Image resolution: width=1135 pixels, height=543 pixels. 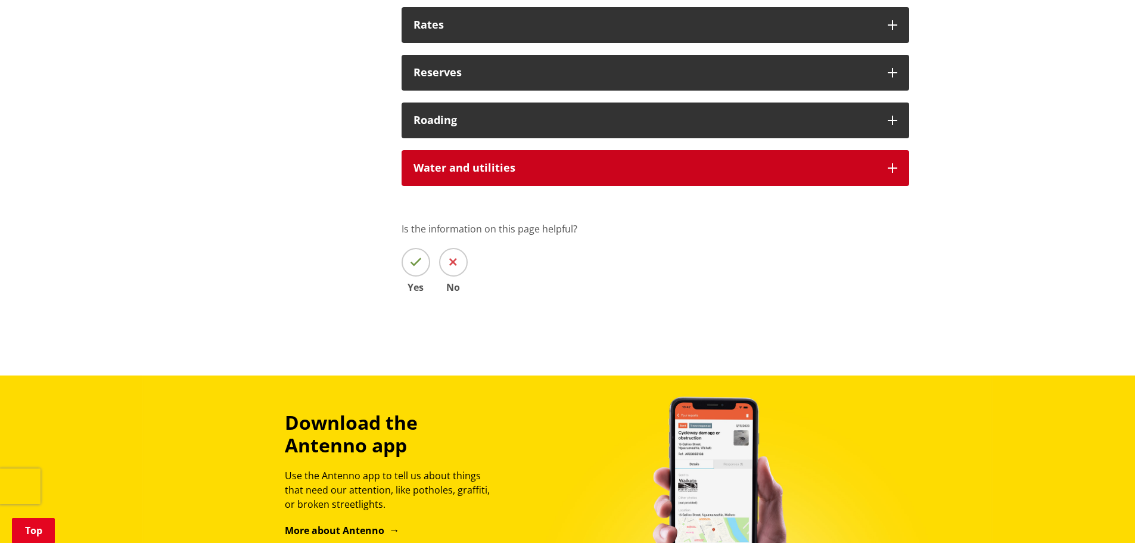 I want to click on p: Use the Antenno app to tell us about things that need our attention, like potholes, graffiti, or ..., so click(x=393, y=490).